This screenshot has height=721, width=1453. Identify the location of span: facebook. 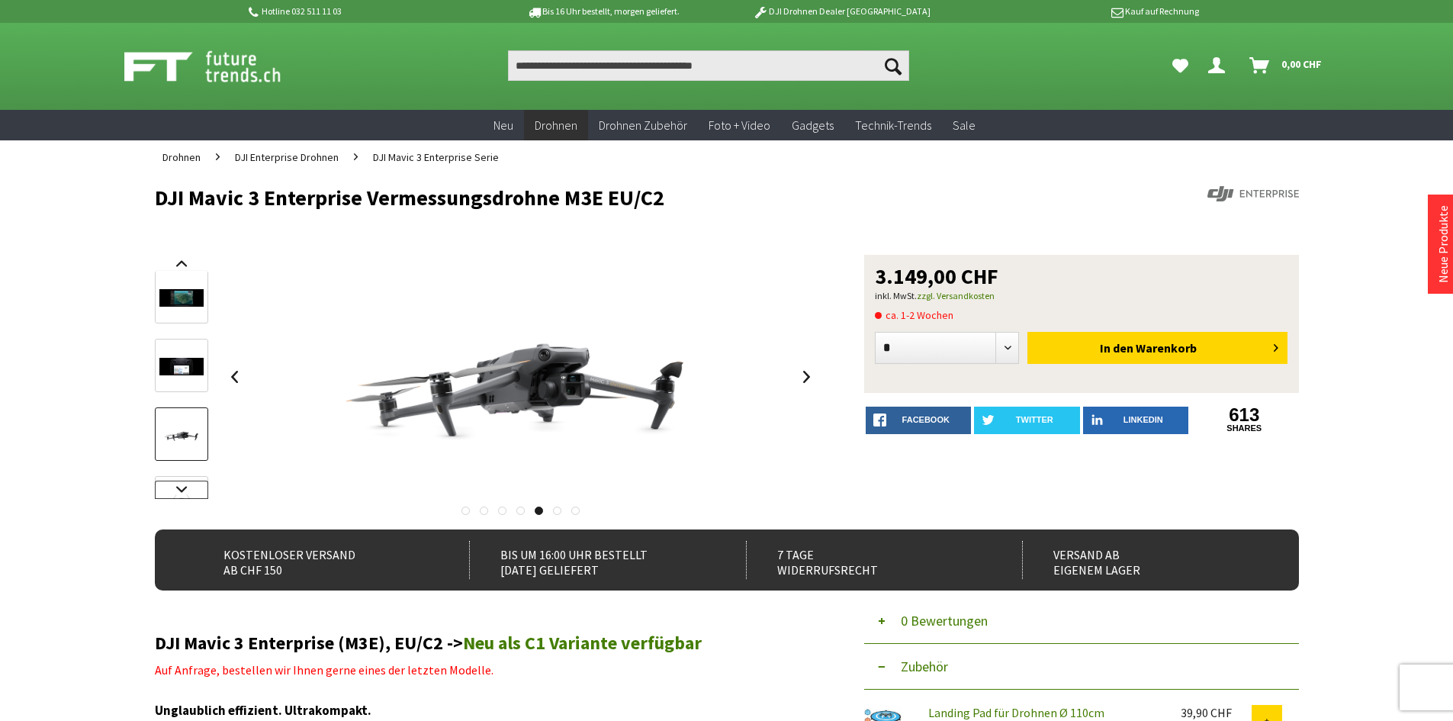
(926, 419).